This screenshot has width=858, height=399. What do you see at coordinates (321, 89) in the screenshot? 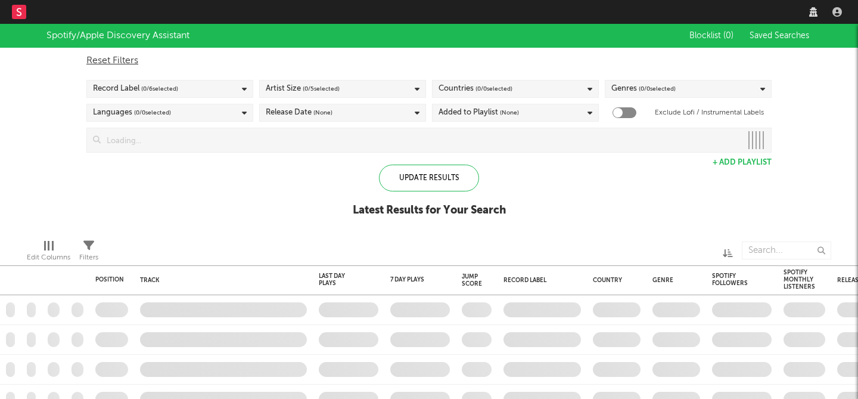
I see `span: ( 0 / 5 selected)` at bounding box center [321, 89].